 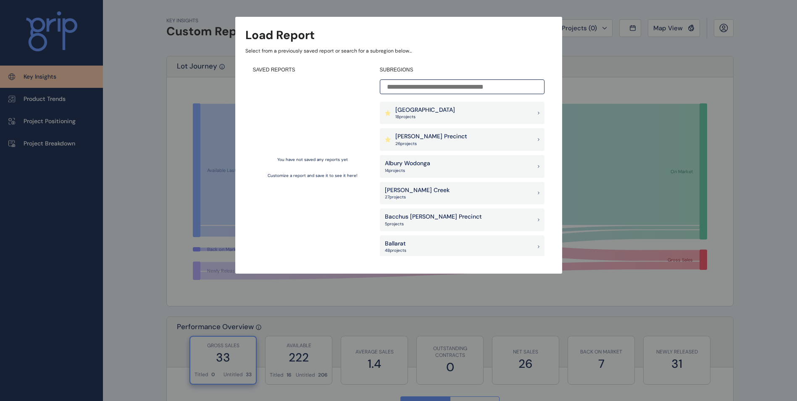 I want to click on p: 26 project s, so click(x=431, y=144).